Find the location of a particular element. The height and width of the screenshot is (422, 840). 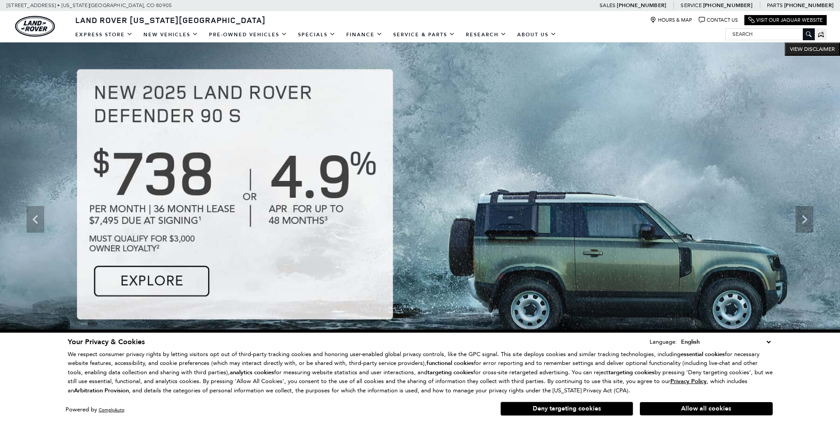

a: Specials is located at coordinates (317, 35).